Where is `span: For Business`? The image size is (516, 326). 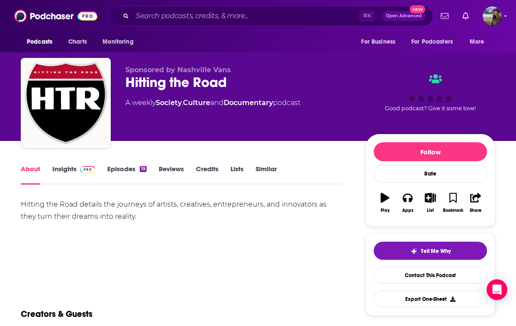
span: For Business is located at coordinates (378, 42).